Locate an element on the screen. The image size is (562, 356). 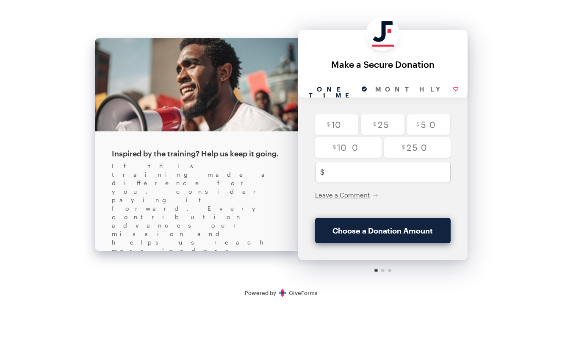
img: cover.jpg is located at coordinates (196, 85).